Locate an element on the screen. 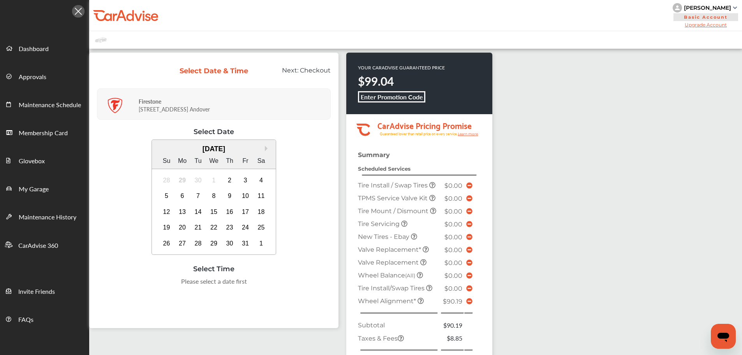 The width and height of the screenshot is (742, 355). span: Tire Mount / Dismount is located at coordinates (394, 211).